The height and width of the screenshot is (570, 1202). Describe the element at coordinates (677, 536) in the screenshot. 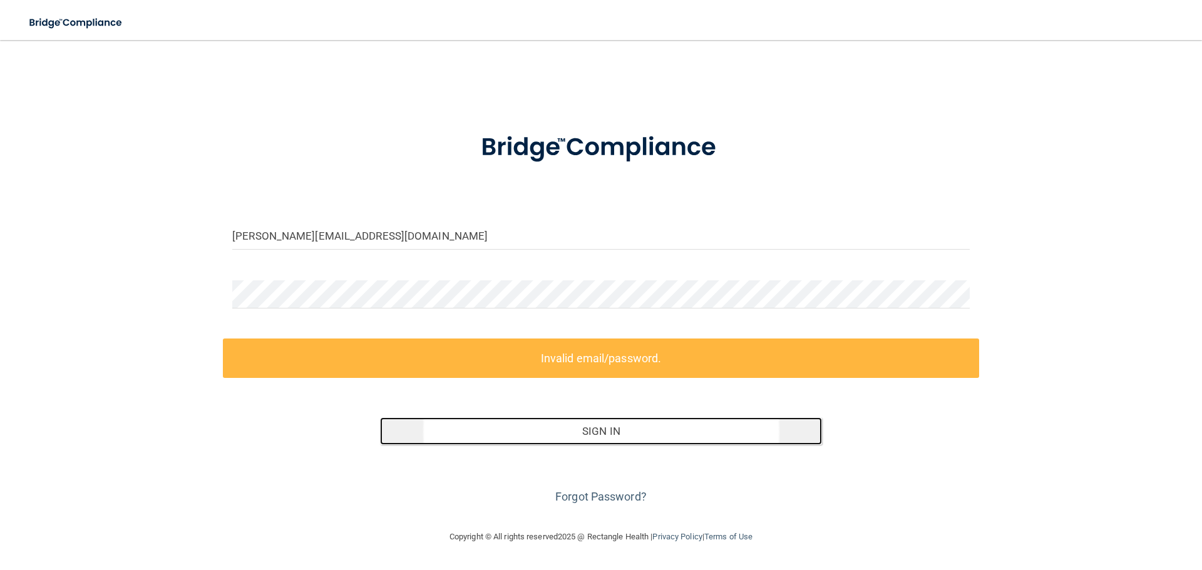

I see `a: Privacy Policy` at that location.